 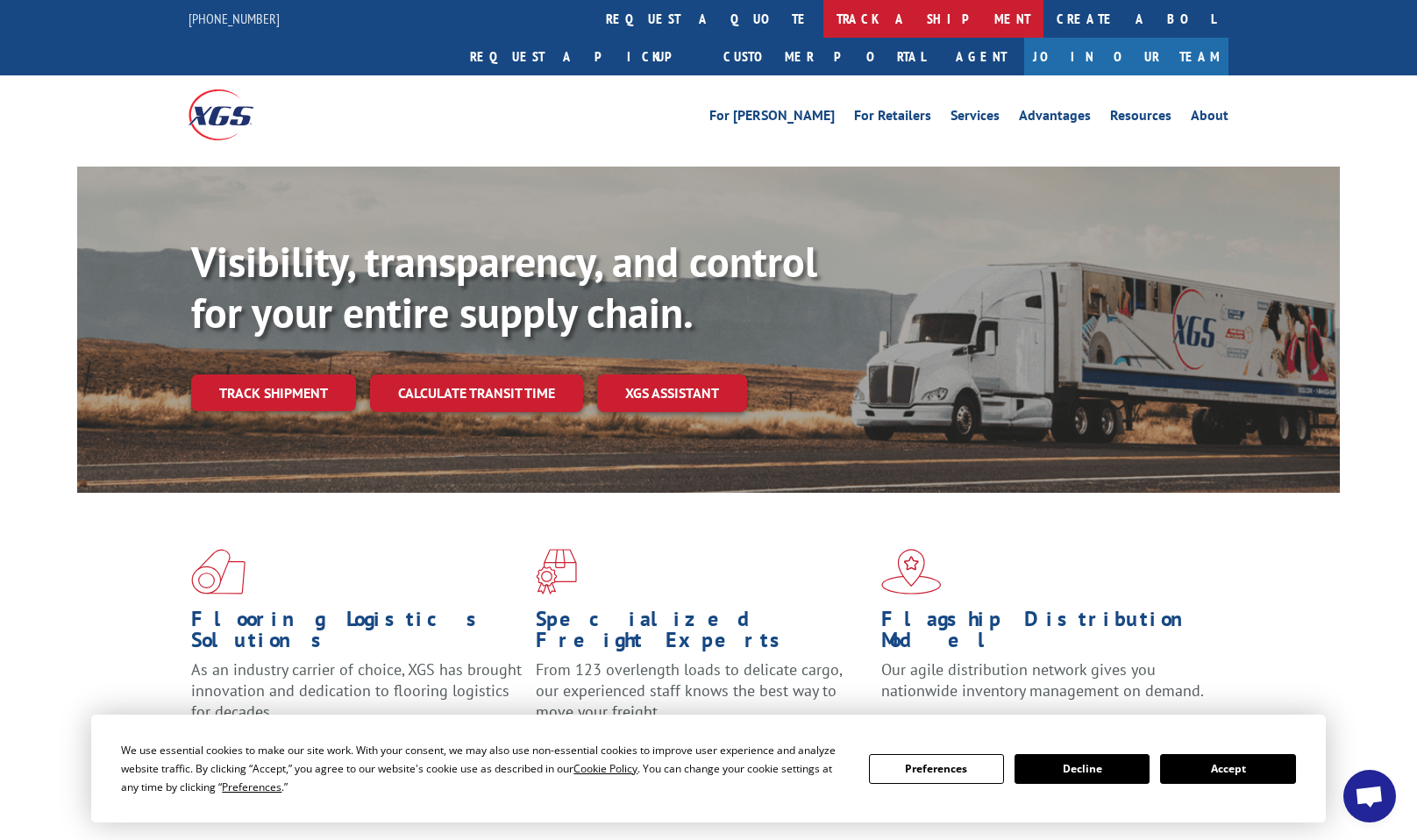 I want to click on p: From 123 overlength loads to delicate cargo, our experienced staff knows the best way to move you..., so click(x=701, y=698).